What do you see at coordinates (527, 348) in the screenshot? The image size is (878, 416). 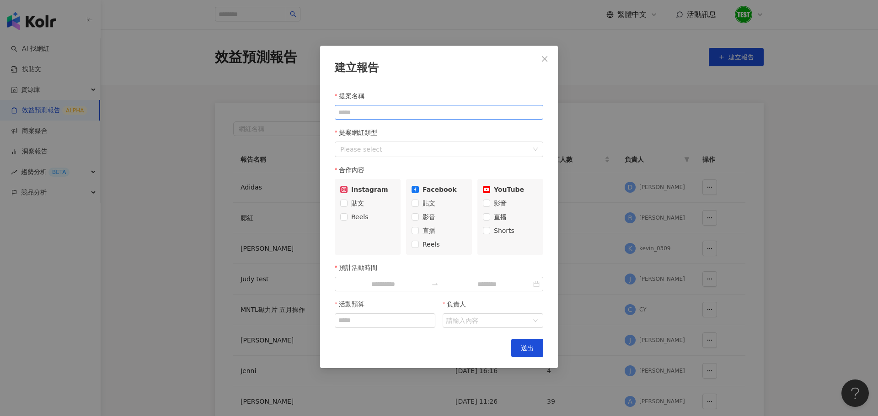 I see `button: 送出` at bounding box center [527, 348].